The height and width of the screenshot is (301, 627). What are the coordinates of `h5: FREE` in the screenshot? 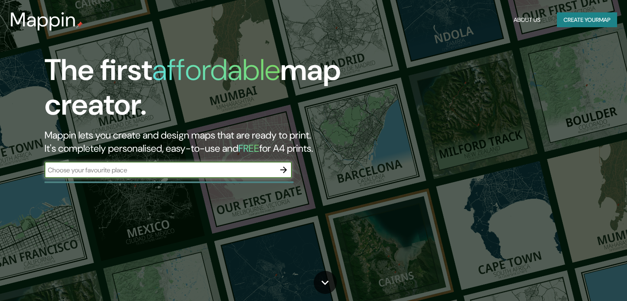 It's located at (249, 148).